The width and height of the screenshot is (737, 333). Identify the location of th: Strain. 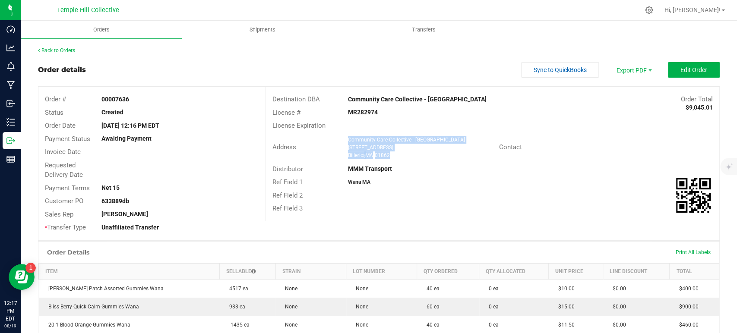
(311, 271).